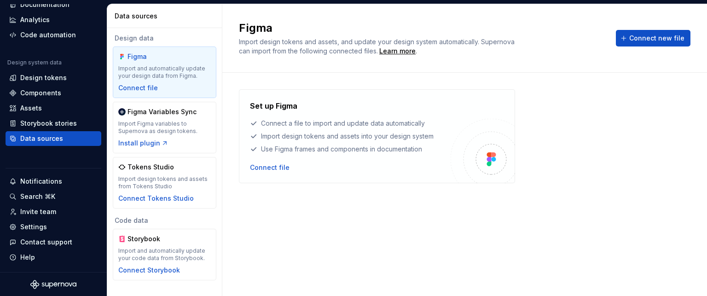  What do you see at coordinates (350, 149) in the screenshot?
I see `div: Use Figma frames and components in documentation` at bounding box center [350, 149].